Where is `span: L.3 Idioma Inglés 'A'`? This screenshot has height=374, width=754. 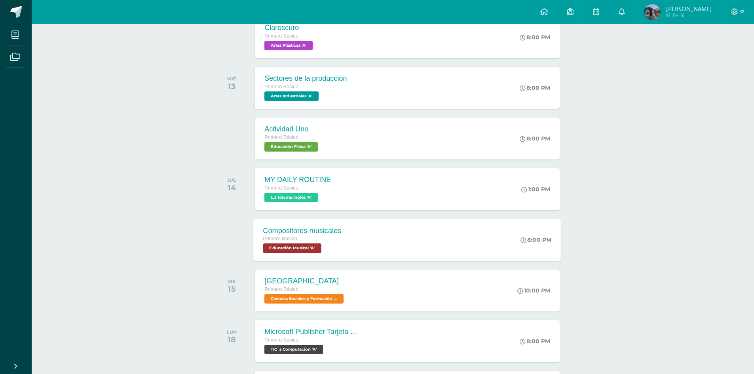
span: L.3 Idioma Inglés 'A' is located at coordinates (291, 198).